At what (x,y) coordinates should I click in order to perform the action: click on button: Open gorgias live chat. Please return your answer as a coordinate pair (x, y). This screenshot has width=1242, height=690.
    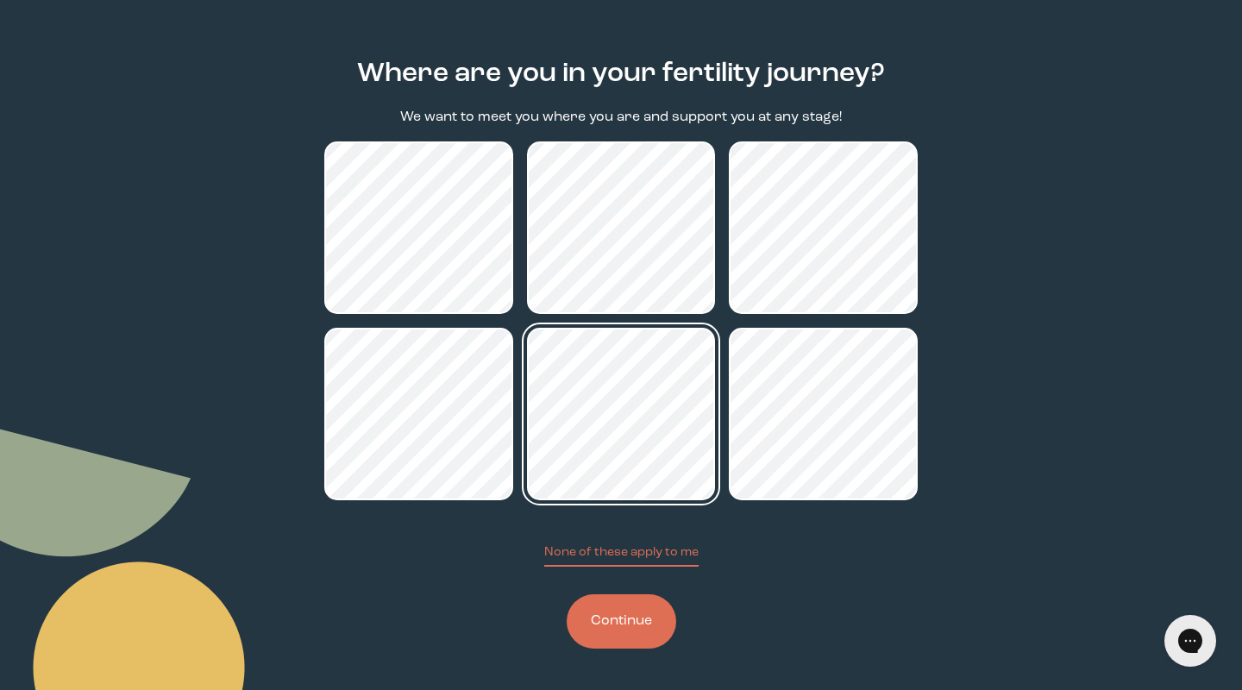
    Looking at the image, I should click on (34, 32).